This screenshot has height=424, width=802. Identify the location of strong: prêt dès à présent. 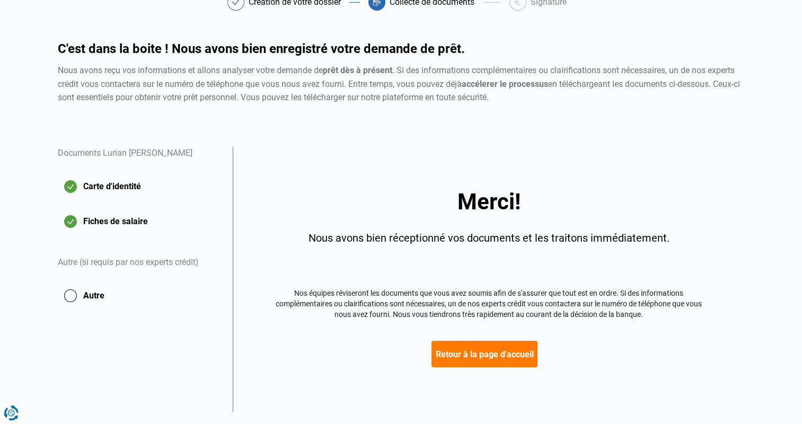
(357, 70).